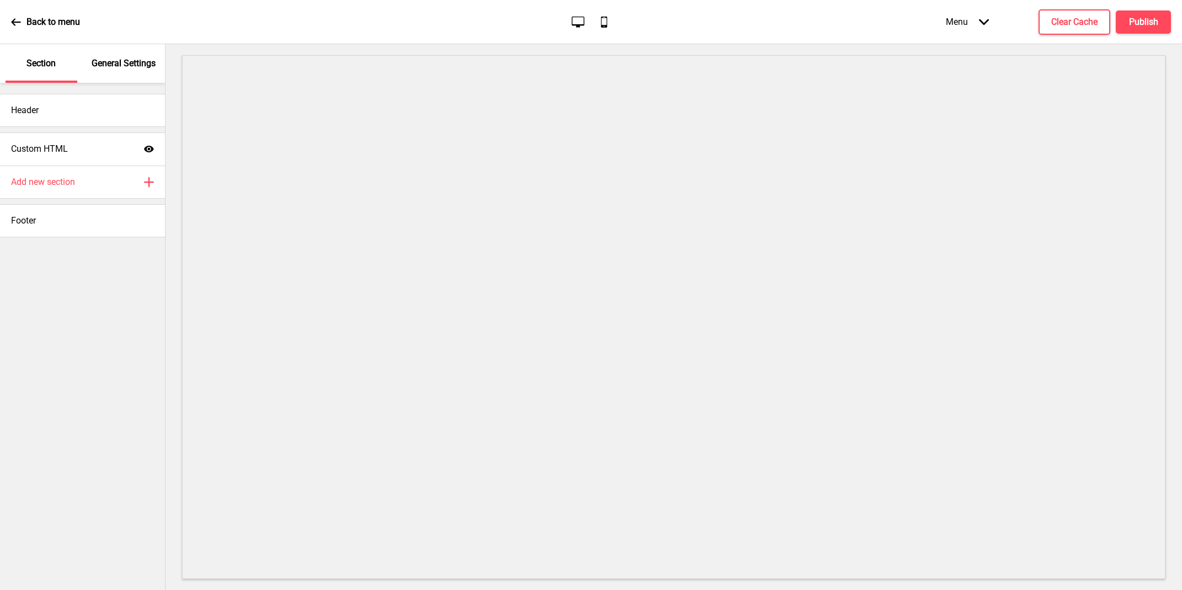 This screenshot has width=1182, height=590. What do you see at coordinates (1143, 22) in the screenshot?
I see `button: Publish` at bounding box center [1143, 22].